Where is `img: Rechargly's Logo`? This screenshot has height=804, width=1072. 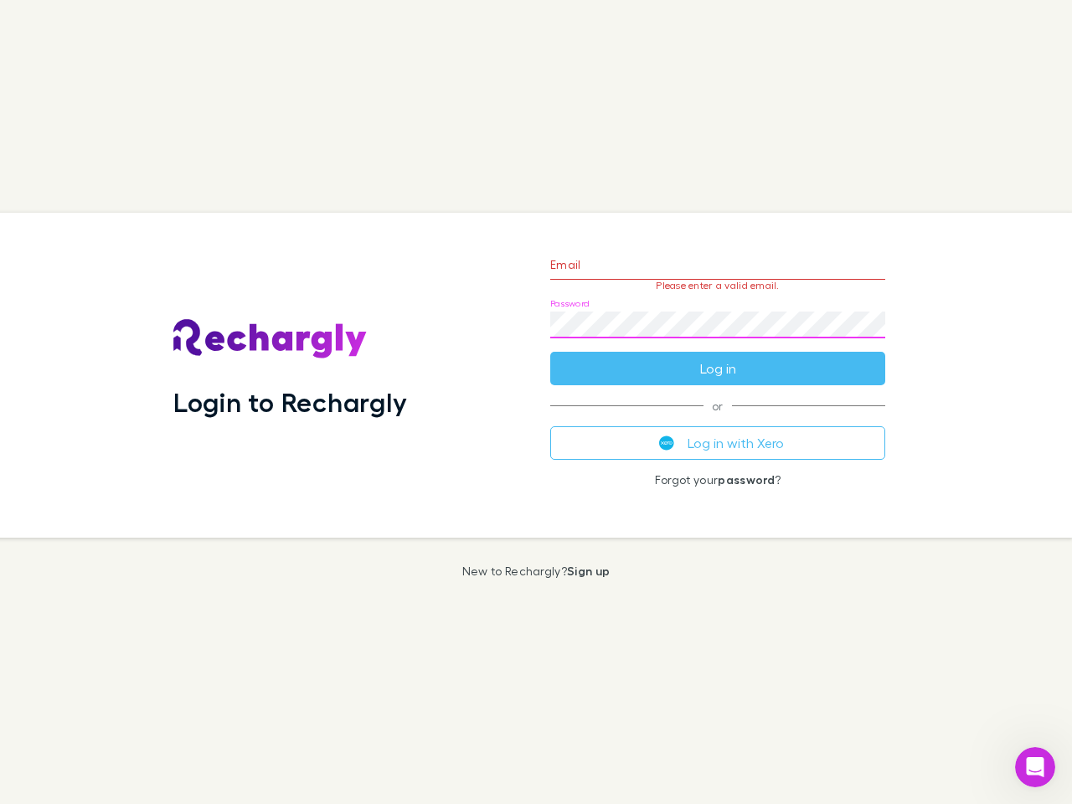
img: Rechargly's Logo is located at coordinates (271, 339).